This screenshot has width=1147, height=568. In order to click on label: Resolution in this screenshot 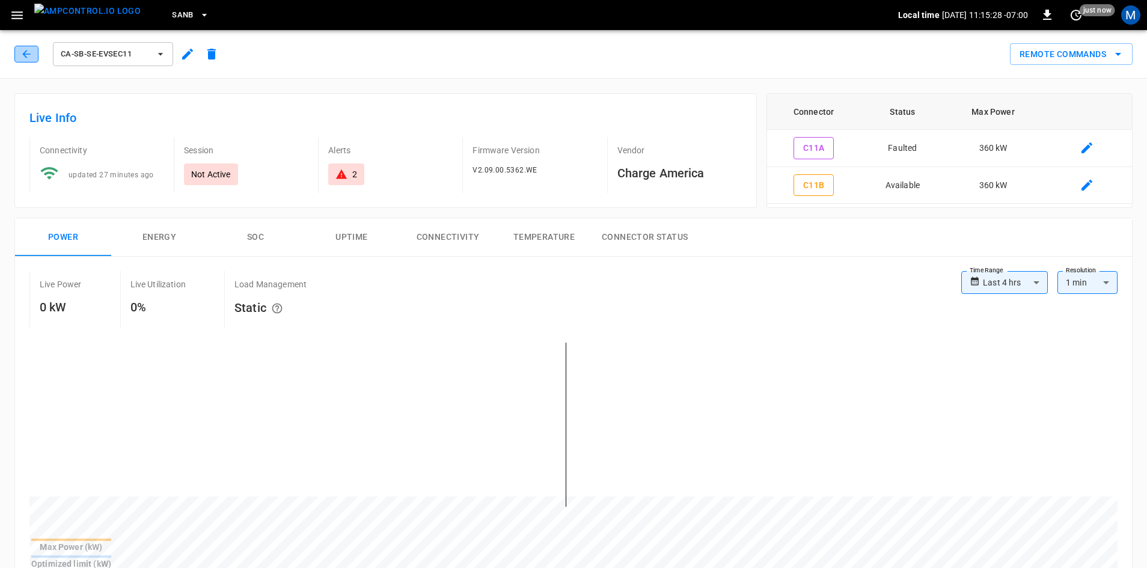, I will do `click(1081, 271)`.